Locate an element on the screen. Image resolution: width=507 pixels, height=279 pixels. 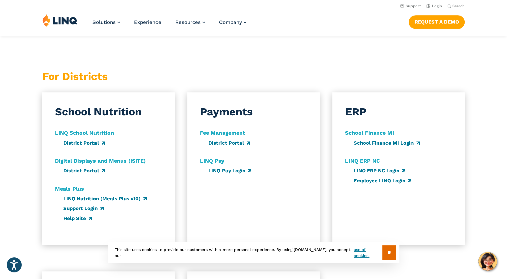
a: Request a Demo is located at coordinates (436, 22).